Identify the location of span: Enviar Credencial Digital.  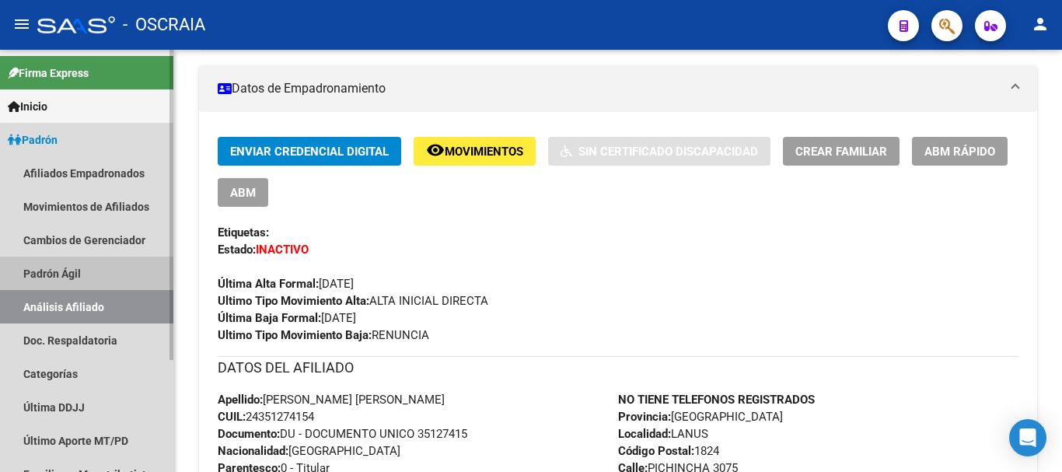
(310, 152).